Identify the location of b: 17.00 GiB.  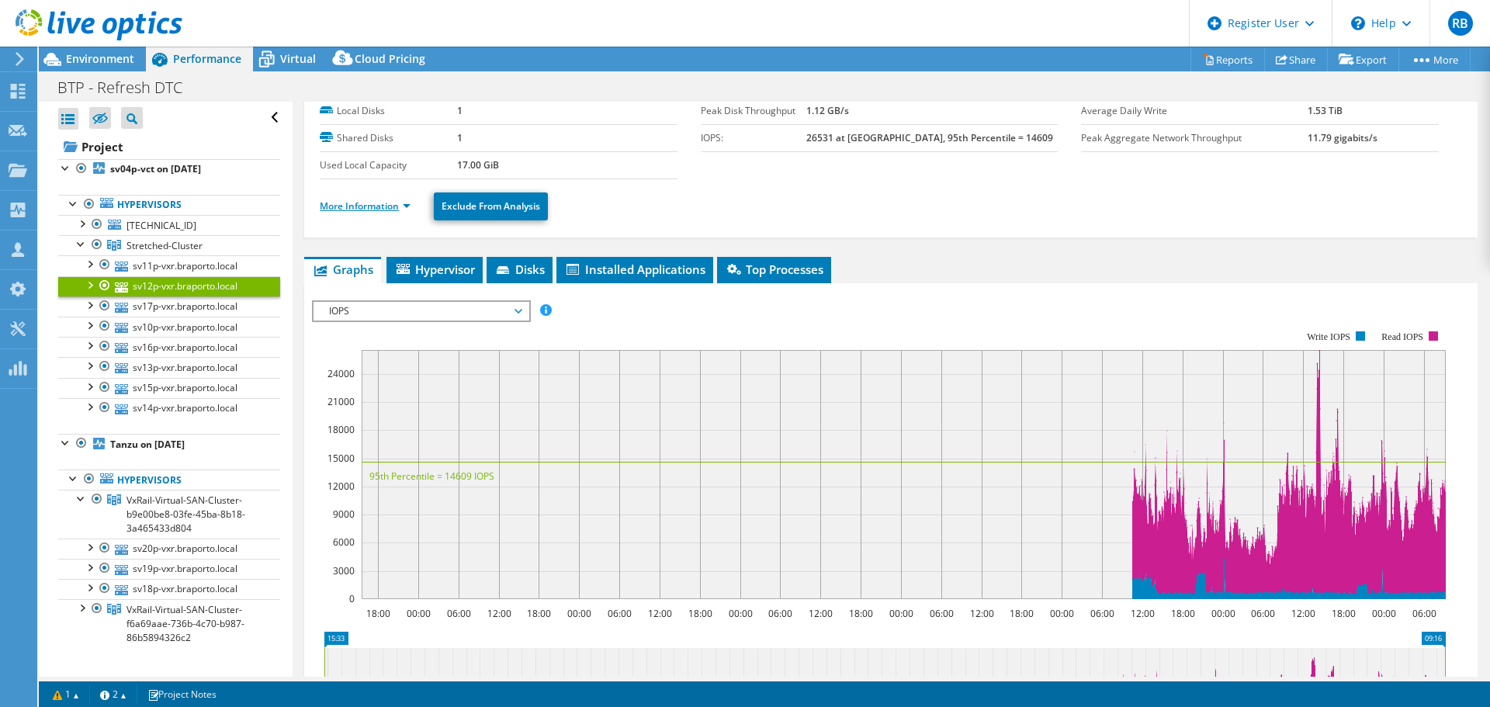
(478, 165).